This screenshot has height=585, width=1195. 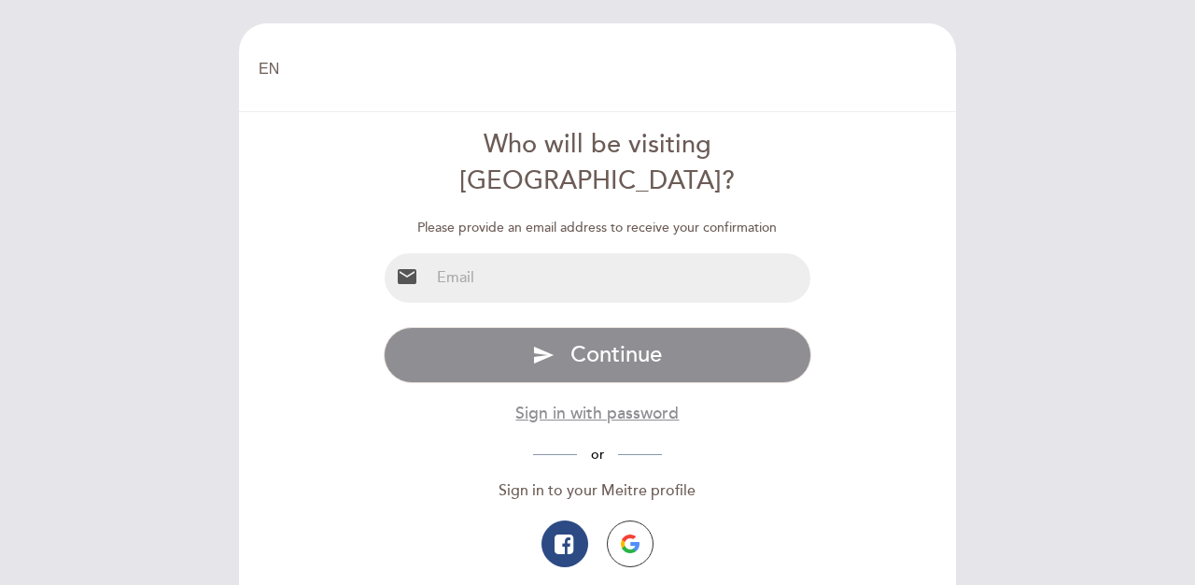 I want to click on div: Sign in to your Meitre profile, so click(x=598, y=490).